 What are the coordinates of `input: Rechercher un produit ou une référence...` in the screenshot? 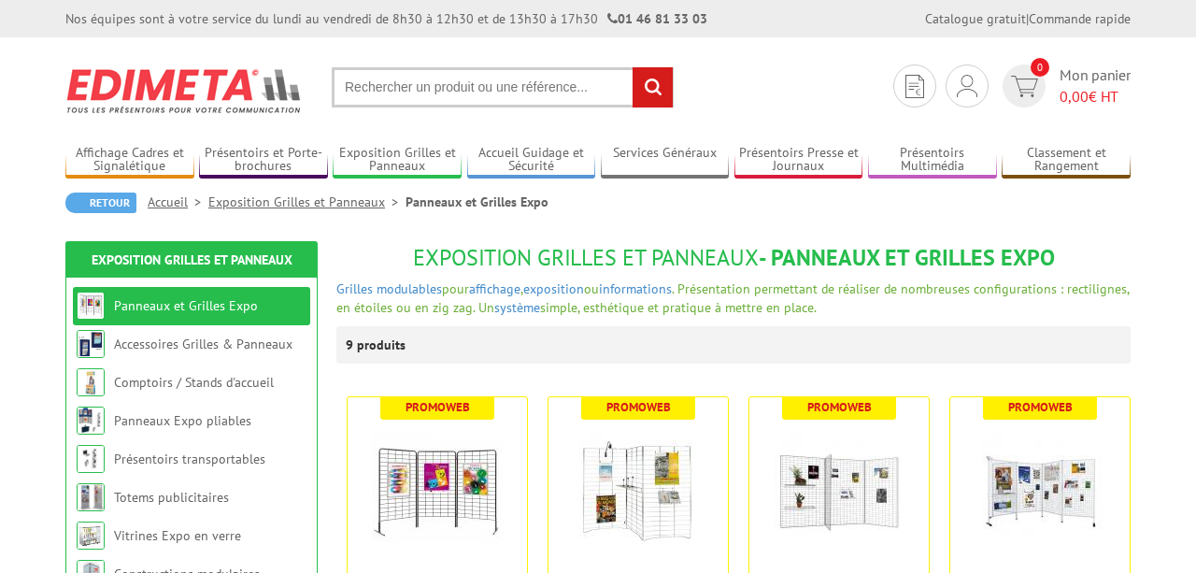 It's located at (503, 87).